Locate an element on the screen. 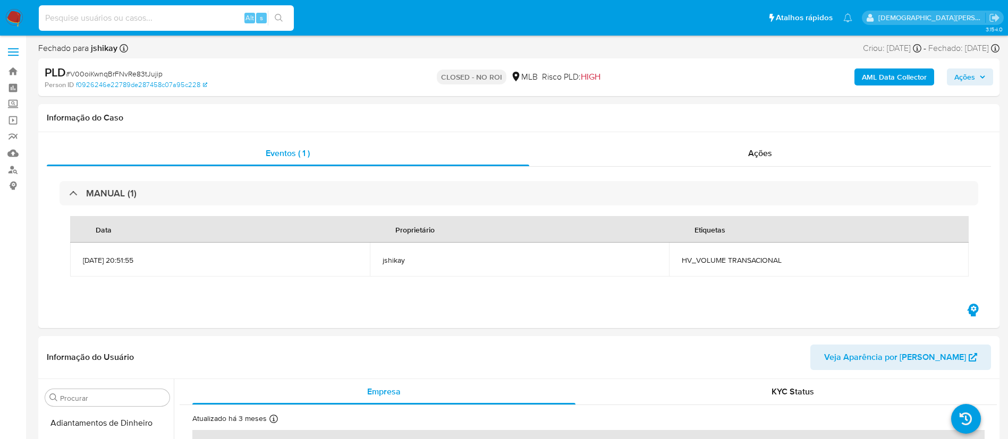 The height and width of the screenshot is (439, 1008). span: Alt is located at coordinates (250, 18).